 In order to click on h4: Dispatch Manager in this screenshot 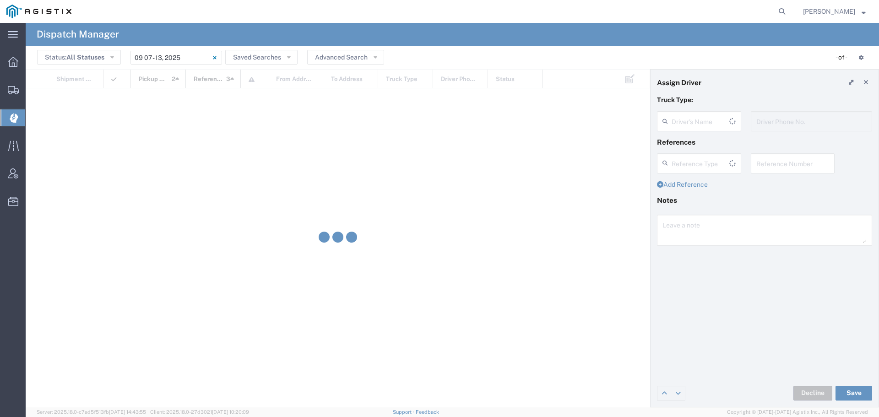, I will do `click(78, 34)`.